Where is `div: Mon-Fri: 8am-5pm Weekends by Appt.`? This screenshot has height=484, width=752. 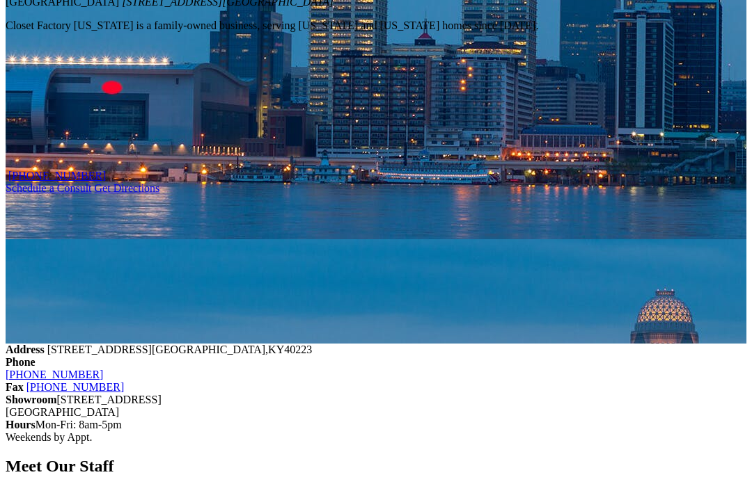
div: Mon-Fri: 8am-5pm Weekends by Appt. is located at coordinates (376, 431).